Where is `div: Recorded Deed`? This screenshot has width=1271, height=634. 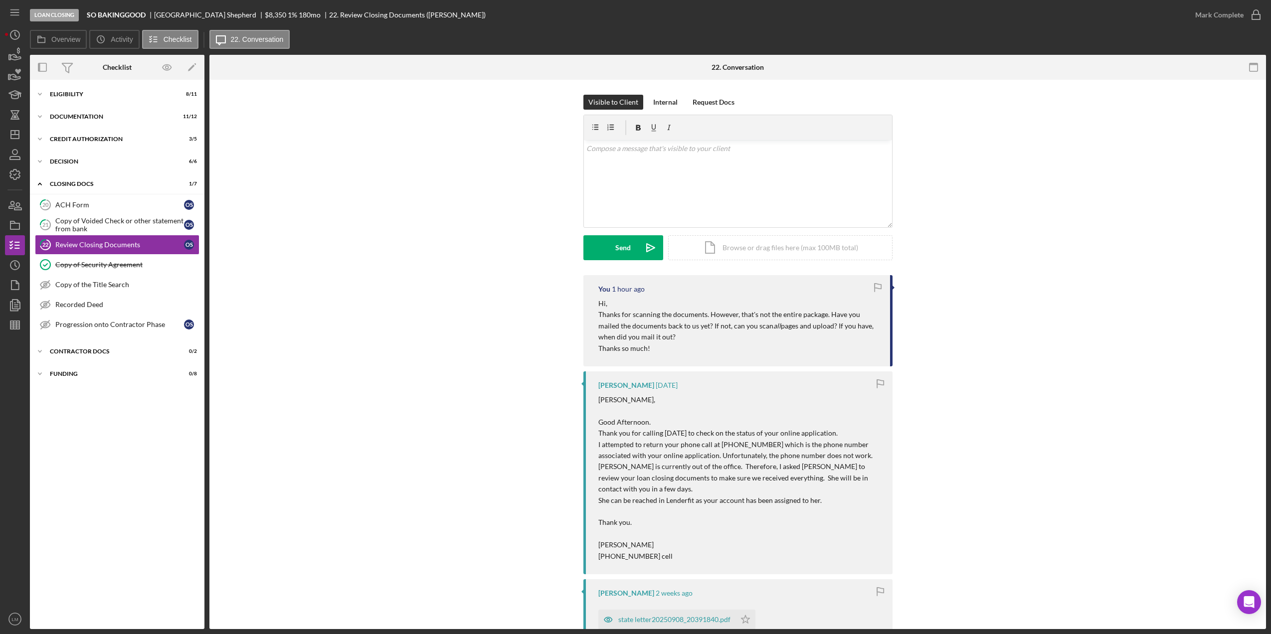
div: Recorded Deed is located at coordinates (127, 305).